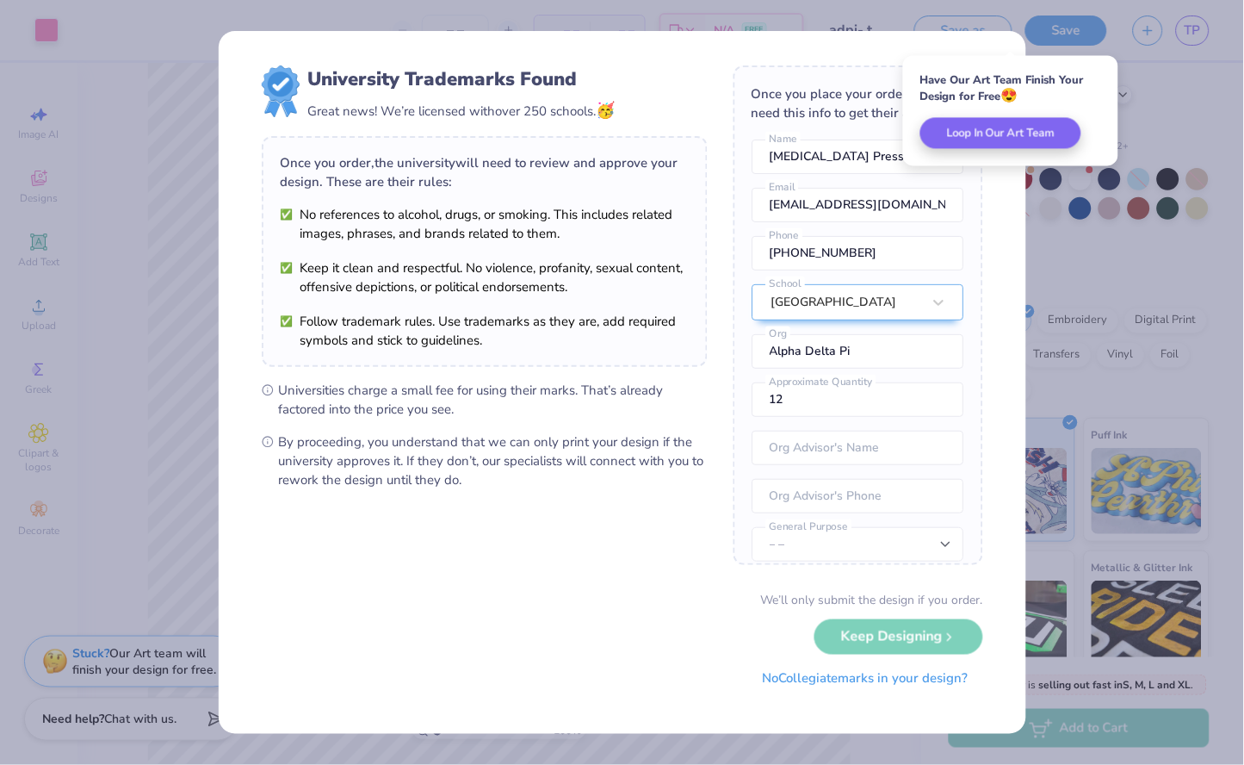 This screenshot has width=1244, height=765. Describe the element at coordinates (485, 277) in the screenshot. I see `li: Keep it clean and respectful. No violence, profanity, sexual content, offensive depictions, or po...` at that location.